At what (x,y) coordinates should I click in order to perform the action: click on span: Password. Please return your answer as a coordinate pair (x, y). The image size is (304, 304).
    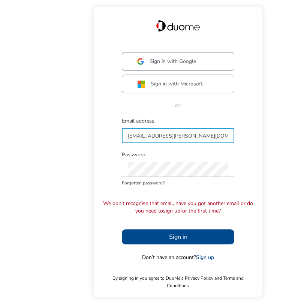
    Looking at the image, I should click on (178, 155).